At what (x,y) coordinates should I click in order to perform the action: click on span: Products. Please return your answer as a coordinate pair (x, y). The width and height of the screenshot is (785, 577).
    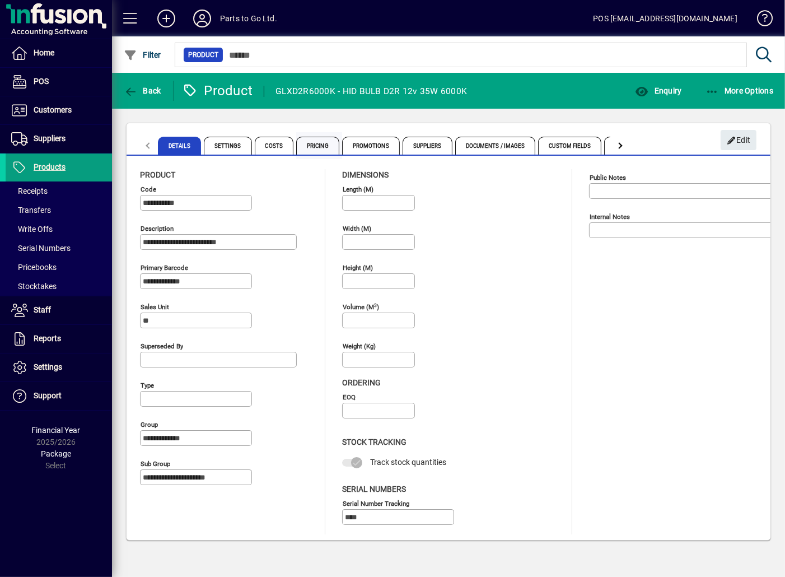
    Looking at the image, I should click on (49, 167).